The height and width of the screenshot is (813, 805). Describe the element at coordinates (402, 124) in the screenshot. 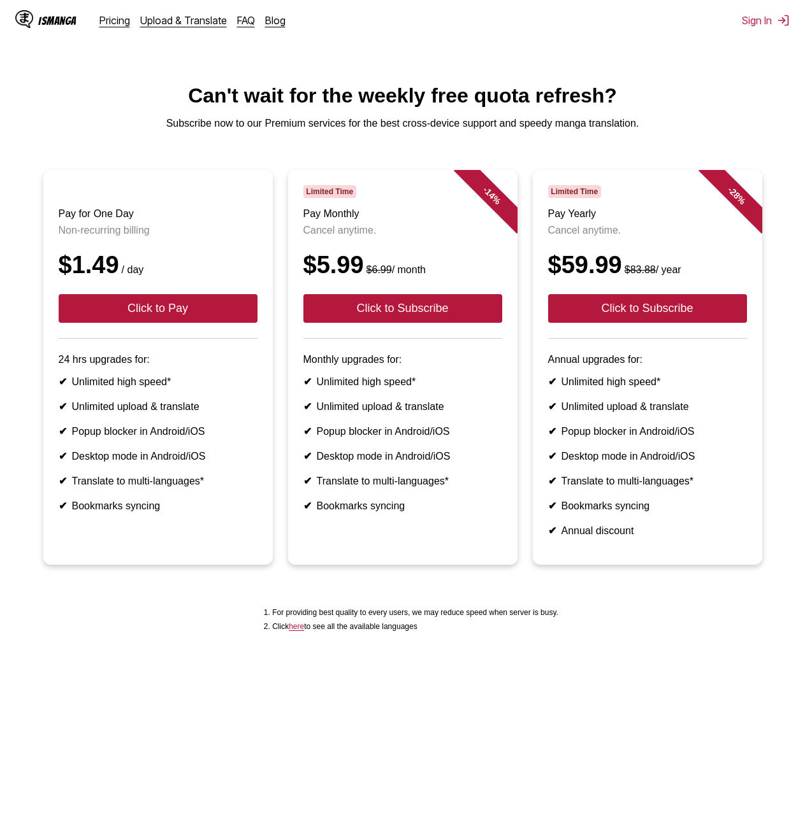

I see `p: Subscribe now to our Premium services for the best cross-device support and speedy manga translat...` at that location.